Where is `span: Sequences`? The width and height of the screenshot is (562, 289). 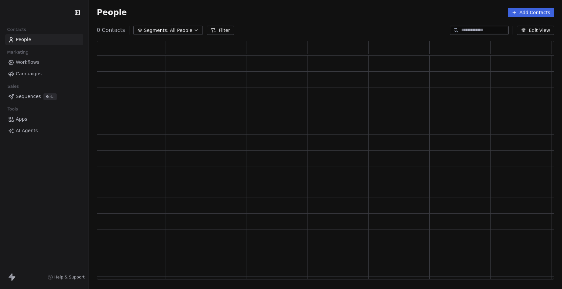 span: Sequences is located at coordinates (28, 96).